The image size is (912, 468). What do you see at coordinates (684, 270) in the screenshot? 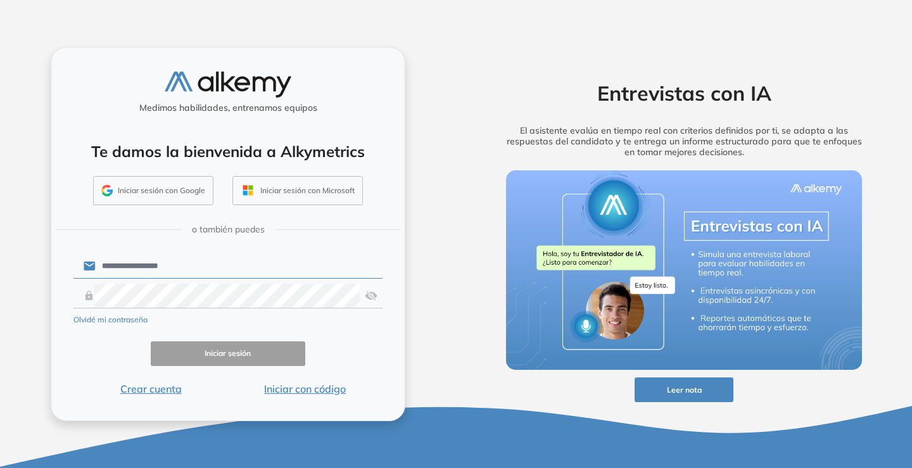
I see `img: img-more-info` at bounding box center [684, 270].